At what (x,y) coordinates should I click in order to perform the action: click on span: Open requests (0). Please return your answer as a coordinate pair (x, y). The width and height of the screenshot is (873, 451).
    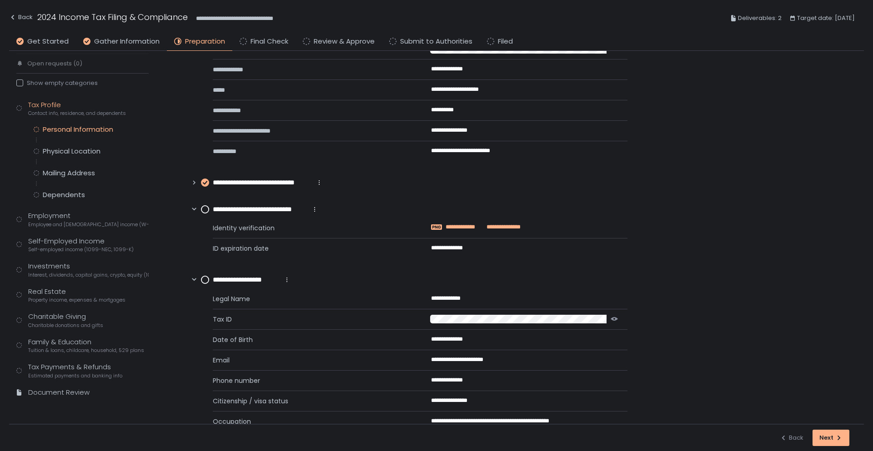
    Looking at the image, I should click on (55, 64).